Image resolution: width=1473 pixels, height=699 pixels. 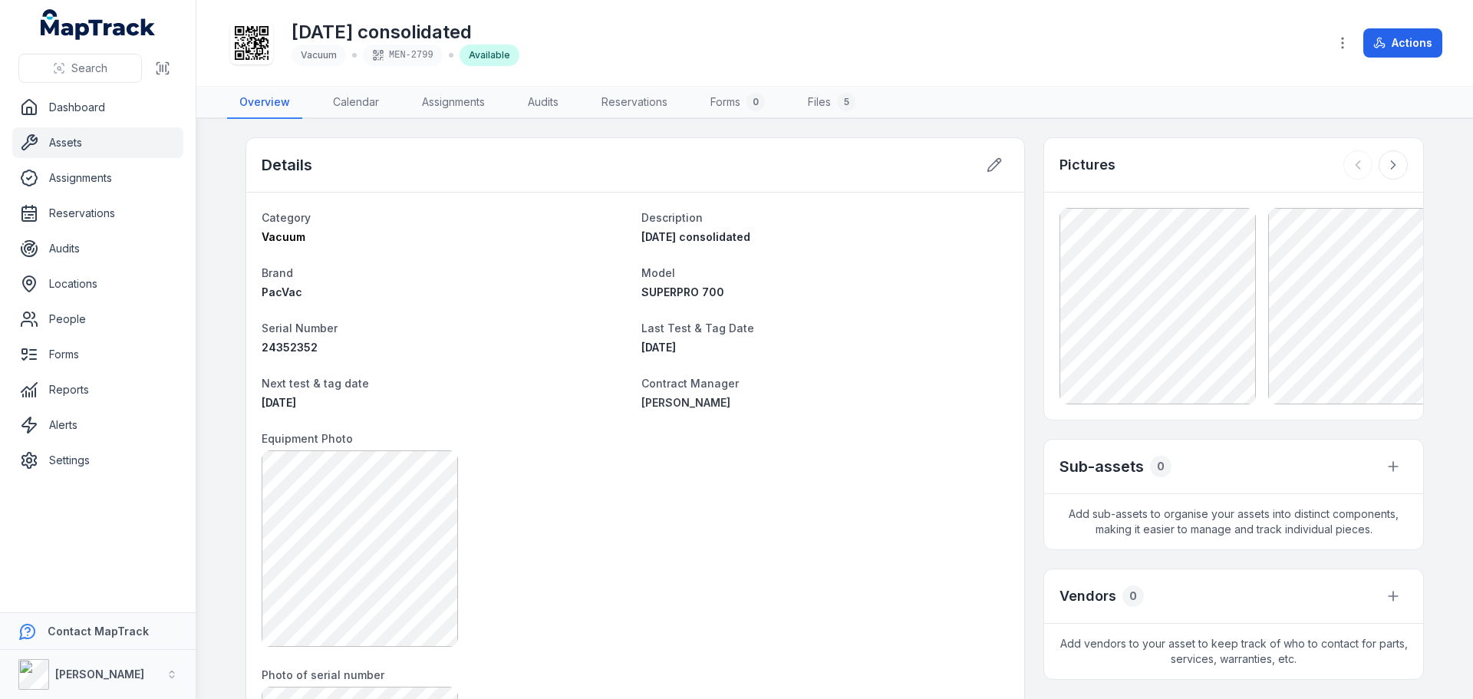 What do you see at coordinates (1234, 522) in the screenshot?
I see `span: Add sub-assets to organise your assets into distinct components, making it easier to manage and t...` at bounding box center [1234, 522].